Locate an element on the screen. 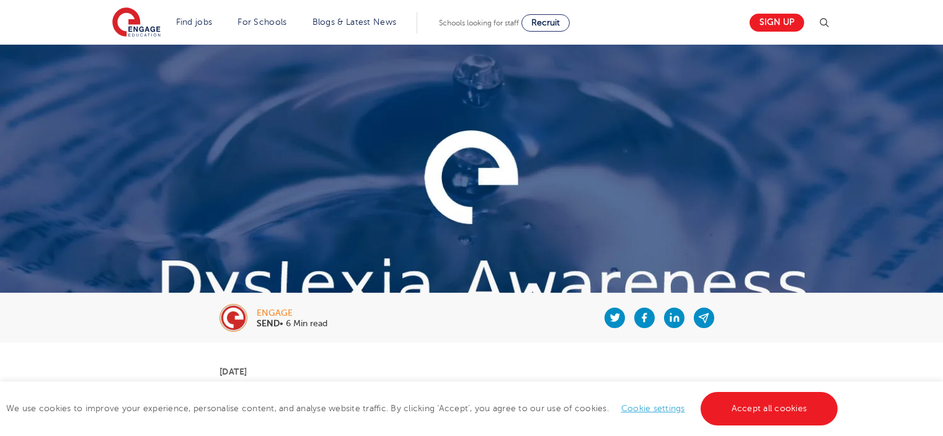 Image resolution: width=943 pixels, height=436 pixels. a: Cookie settings is located at coordinates (653, 408).